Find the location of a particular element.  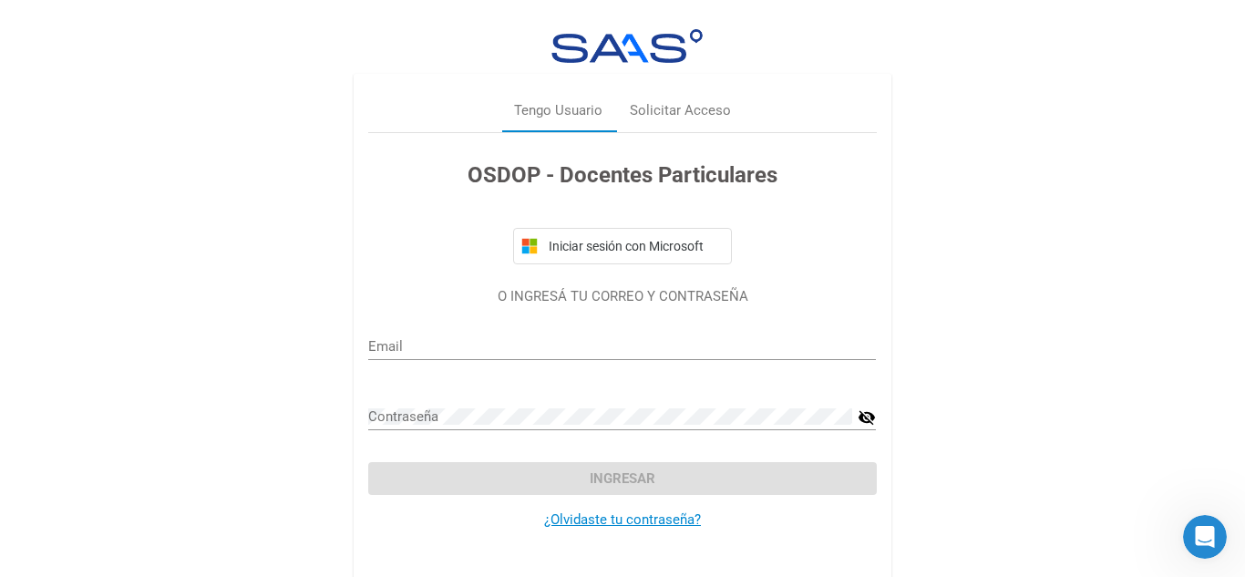

a: ¿Olvidaste tu contraseña? is located at coordinates (622, 519).